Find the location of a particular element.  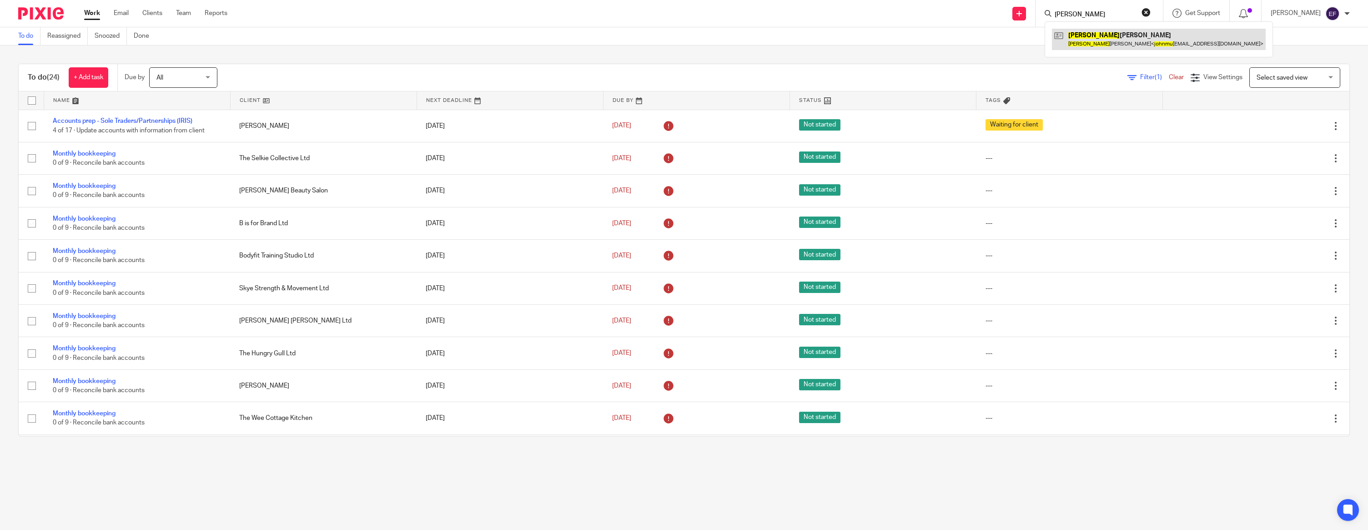

span: Get Support is located at coordinates (1202, 13).